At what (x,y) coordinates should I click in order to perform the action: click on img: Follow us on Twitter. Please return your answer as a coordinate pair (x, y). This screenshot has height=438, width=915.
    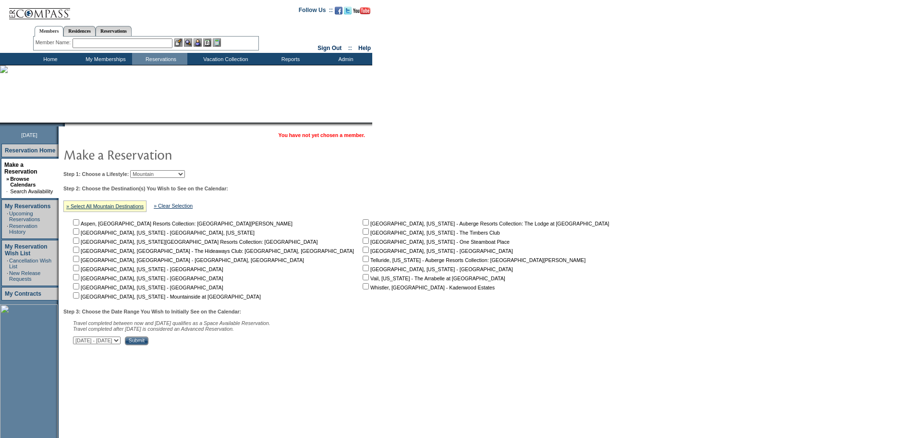
    Looking at the image, I should click on (348, 11).